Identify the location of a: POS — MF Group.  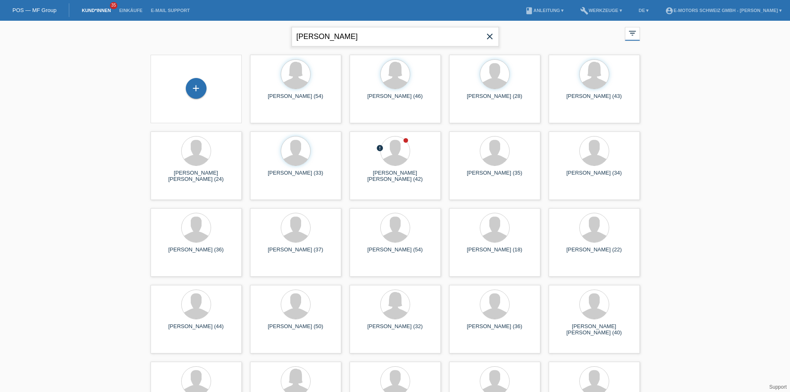
(34, 10).